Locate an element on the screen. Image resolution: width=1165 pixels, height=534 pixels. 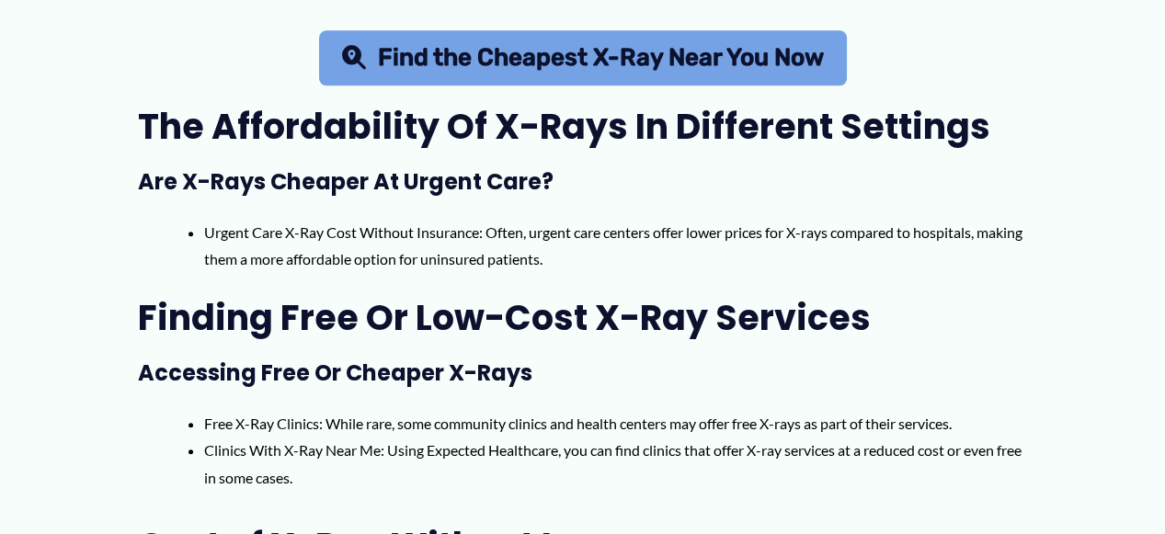
a: Find the Cheapest X-Ray Near You Now is located at coordinates (583, 58).